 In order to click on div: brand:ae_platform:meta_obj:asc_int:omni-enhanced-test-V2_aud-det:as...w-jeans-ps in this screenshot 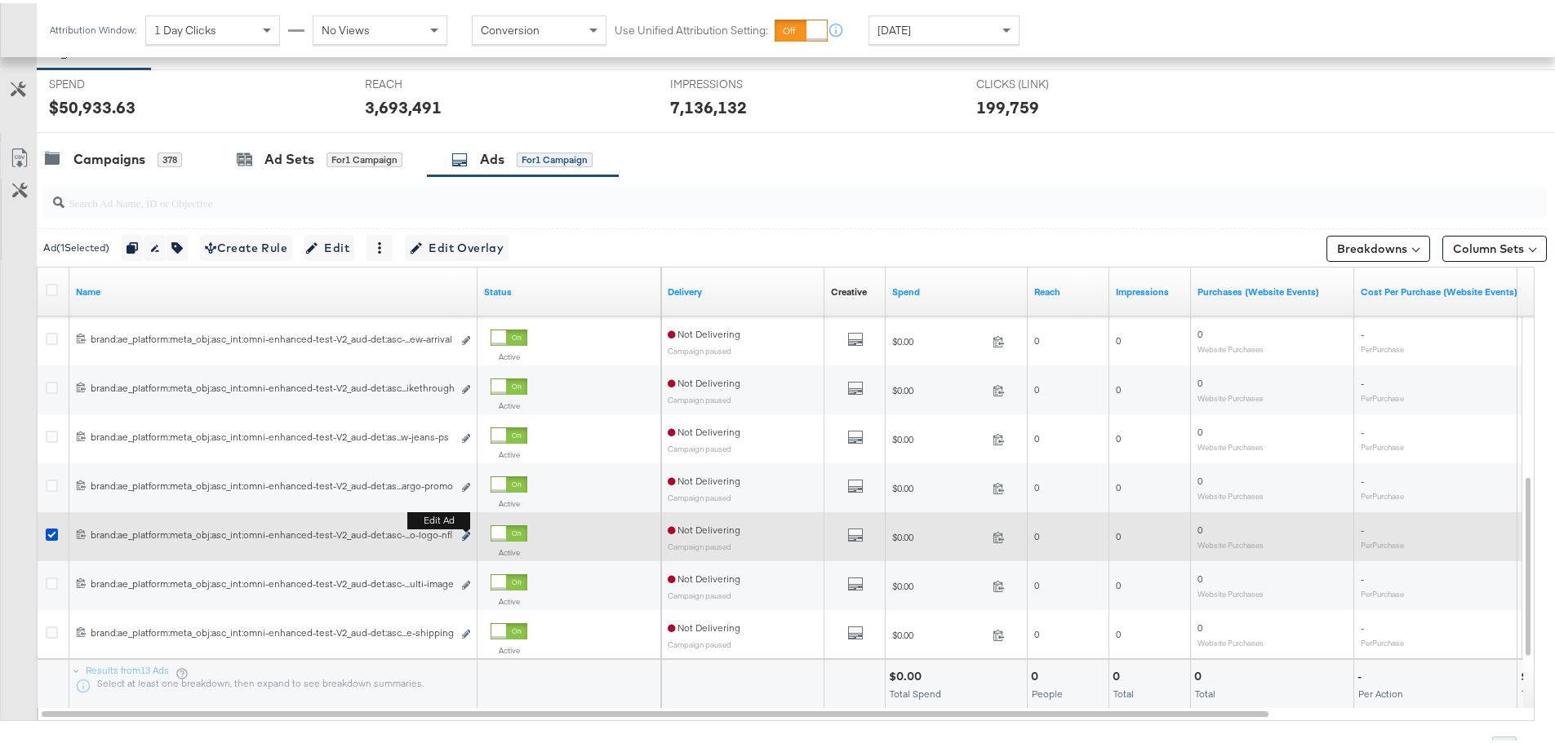, I will do `click(271, 434)`.